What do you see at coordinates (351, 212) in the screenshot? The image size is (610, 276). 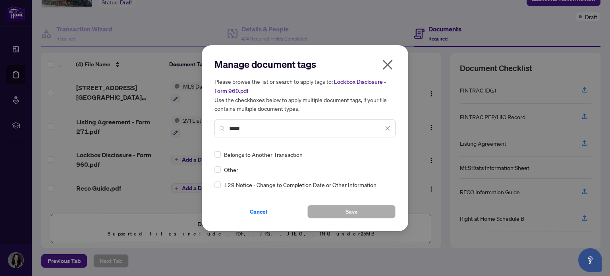 I see `button: Save` at bounding box center [351, 212].